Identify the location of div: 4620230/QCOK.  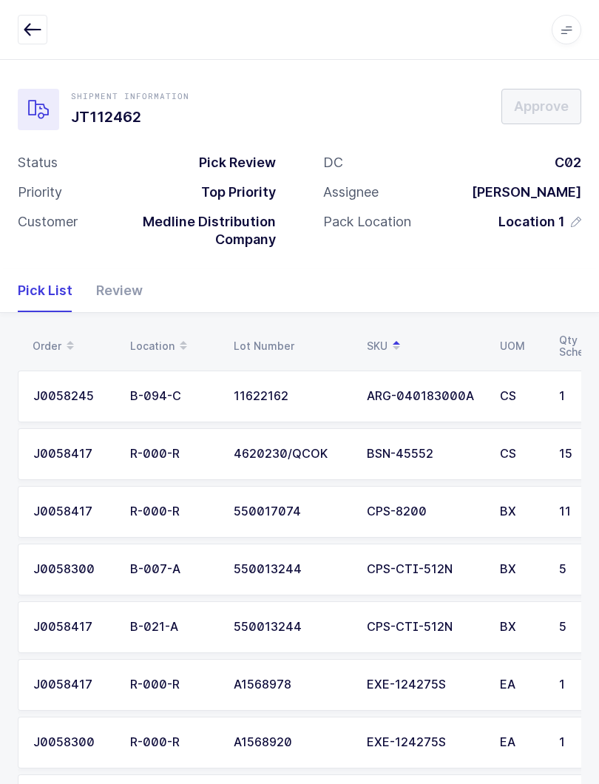
(291, 454).